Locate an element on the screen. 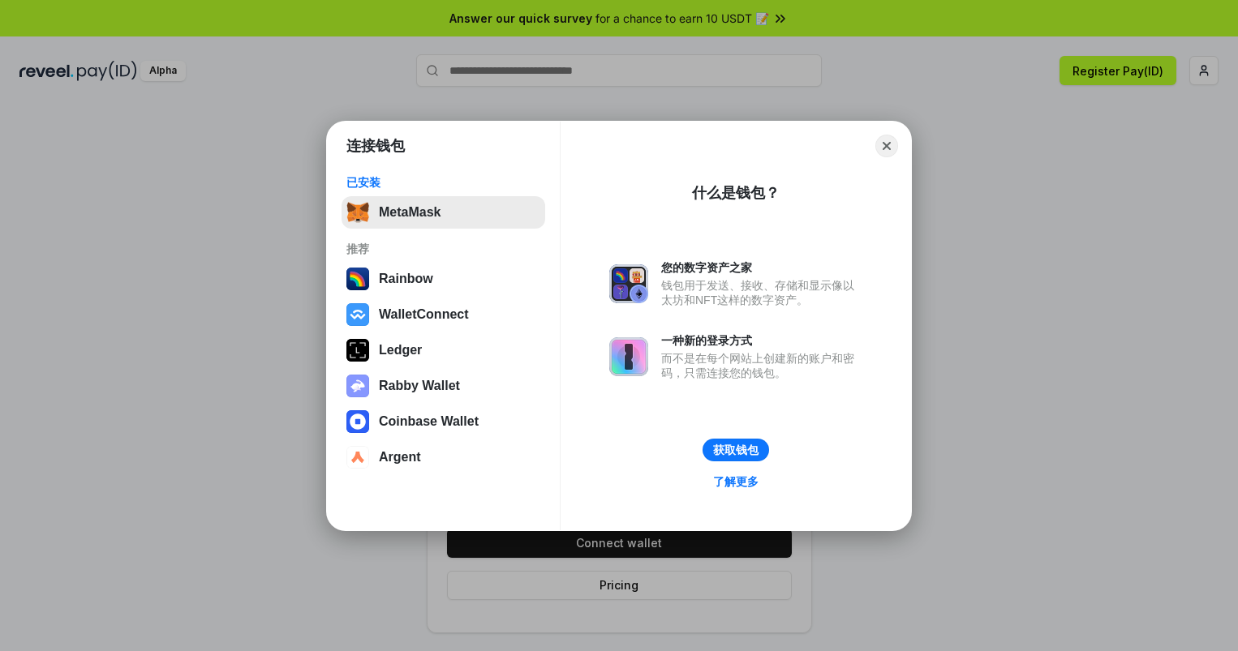 The image size is (1238, 651). div: 推荐 is located at coordinates (443, 249).